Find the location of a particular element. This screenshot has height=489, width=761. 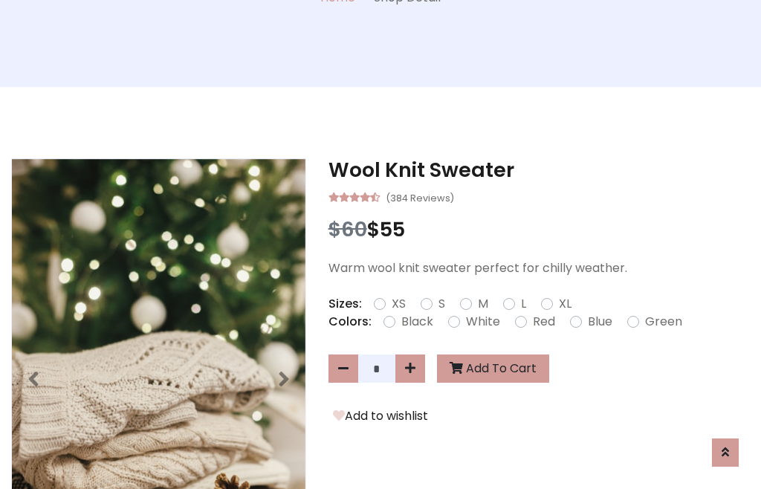

label: Green is located at coordinates (664, 322).